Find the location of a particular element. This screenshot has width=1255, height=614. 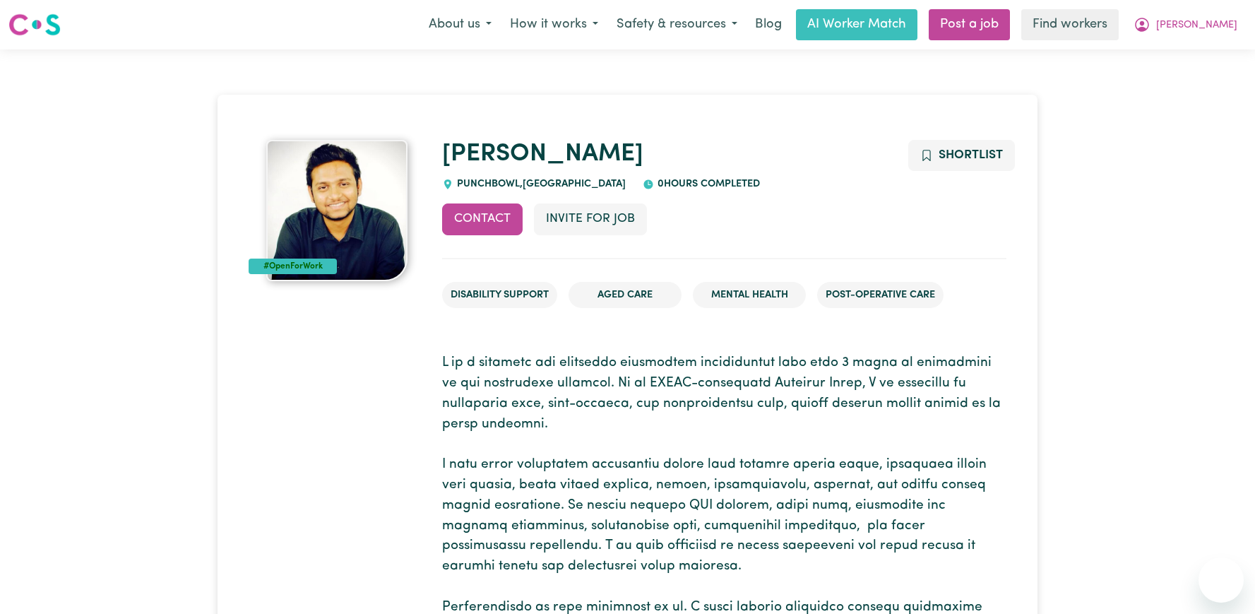

img: Careseekers logo is located at coordinates (35, 25).